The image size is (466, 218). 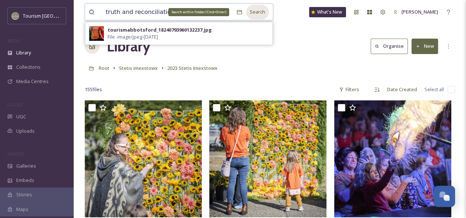 What do you see at coordinates (16, 154) in the screenshot?
I see `span: WIDGETS` at bounding box center [16, 154].